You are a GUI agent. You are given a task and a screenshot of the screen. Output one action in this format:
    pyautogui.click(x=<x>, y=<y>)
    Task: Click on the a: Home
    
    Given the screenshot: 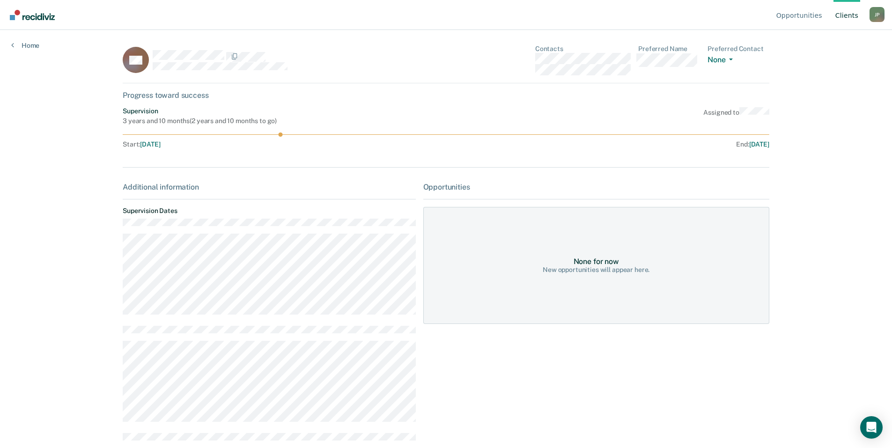 What is the action you would take?
    pyautogui.click(x=25, y=45)
    